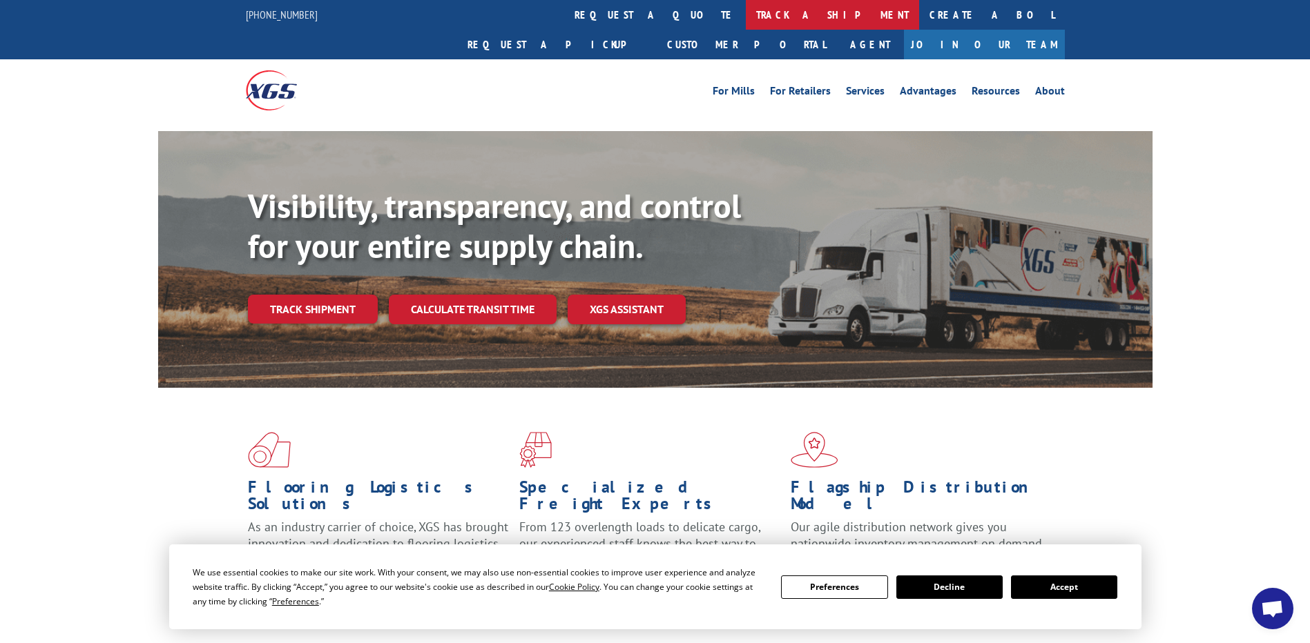  What do you see at coordinates (378, 499) in the screenshot?
I see `h1: Flooring Logistics Solutions` at bounding box center [378, 499].